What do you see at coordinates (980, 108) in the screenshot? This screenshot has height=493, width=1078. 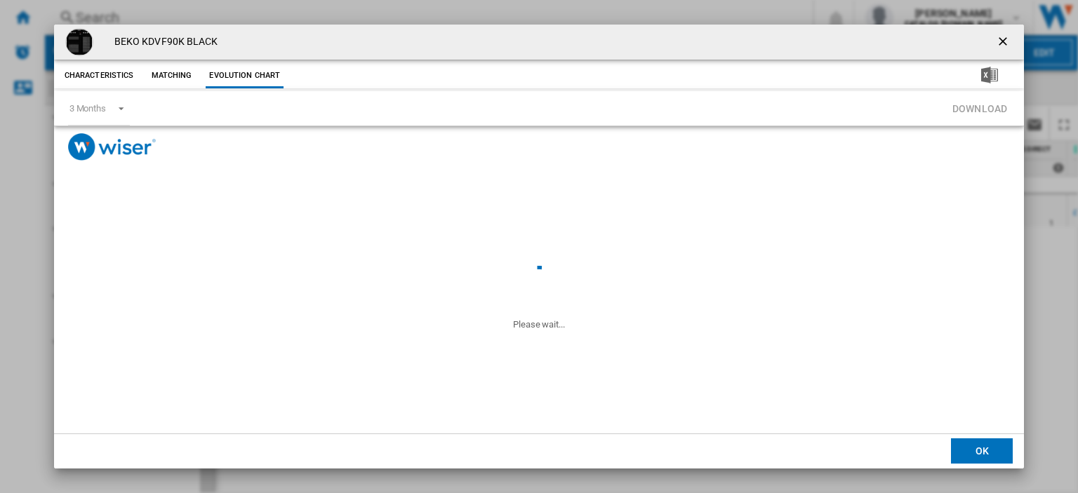 I see `button: Download` at bounding box center [980, 108].